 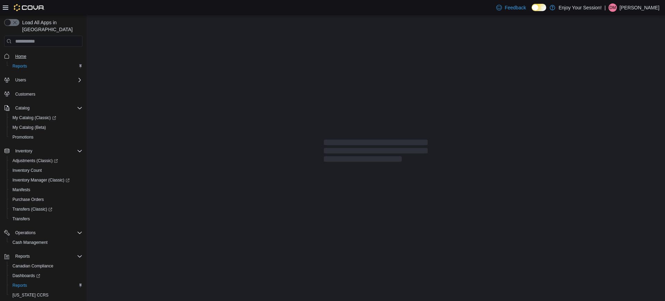 I want to click on button: Inventory Count, so click(x=46, y=170).